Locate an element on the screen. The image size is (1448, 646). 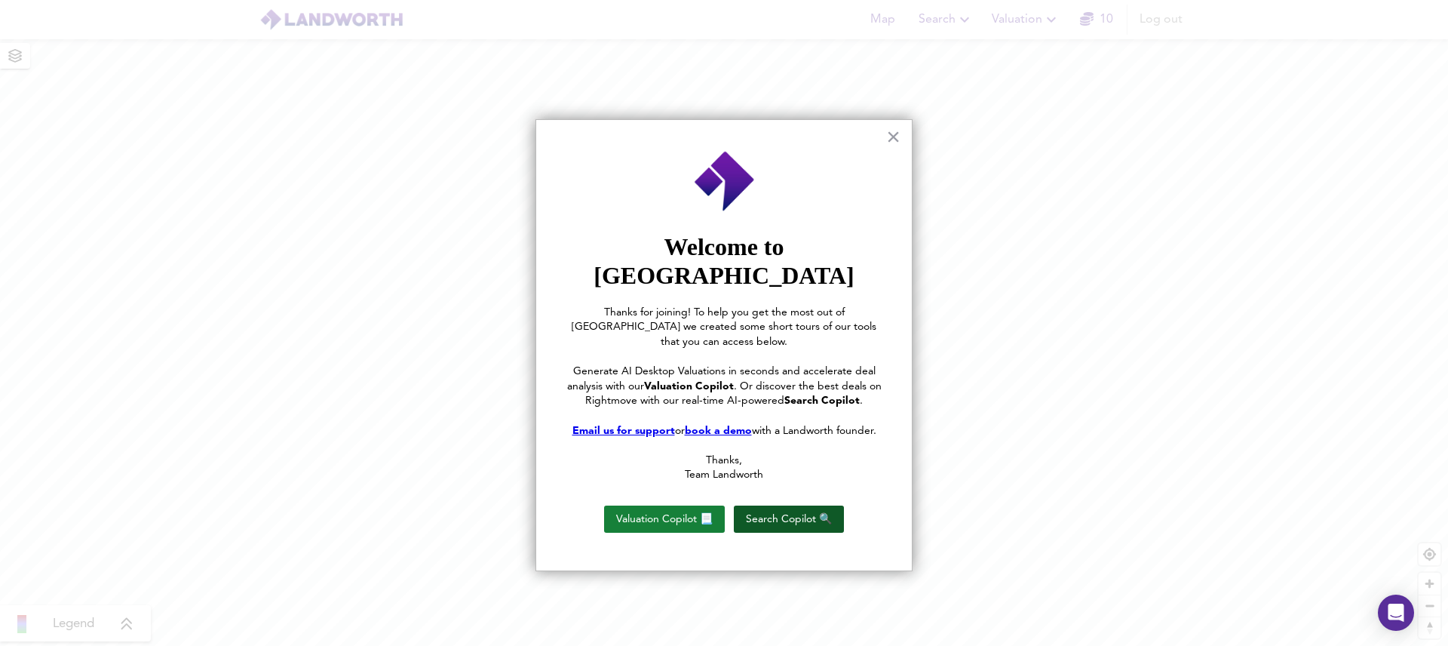
u: Email us for support is located at coordinates (624, 431).